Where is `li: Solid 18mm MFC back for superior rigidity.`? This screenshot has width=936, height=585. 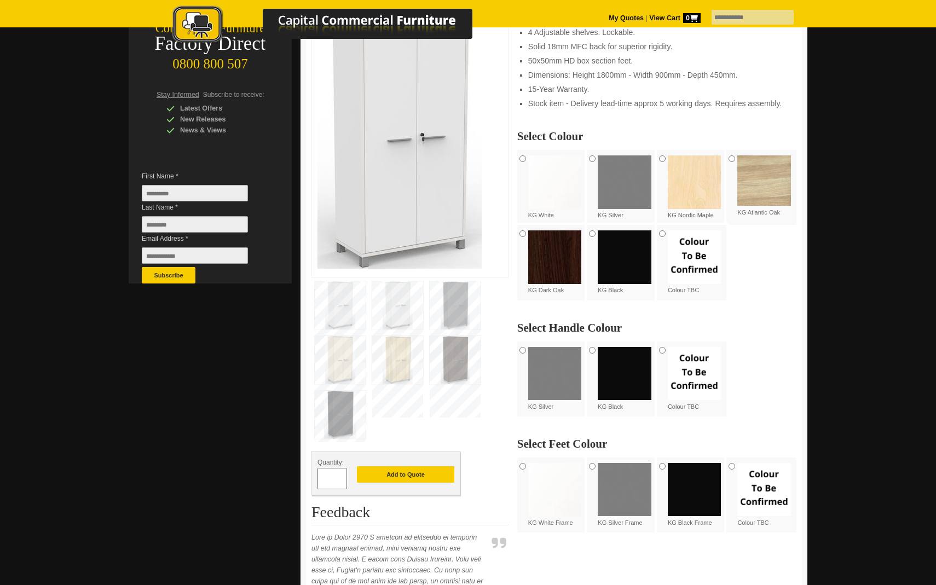 li: Solid 18mm MFC back for superior rigidity. is located at coordinates (657, 47).